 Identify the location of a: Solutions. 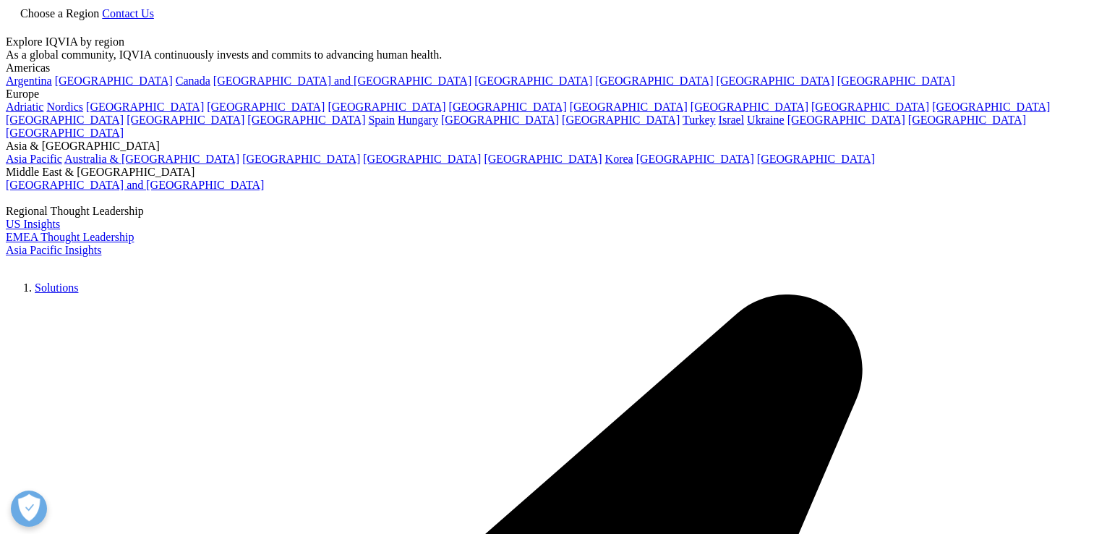
(56, 287).